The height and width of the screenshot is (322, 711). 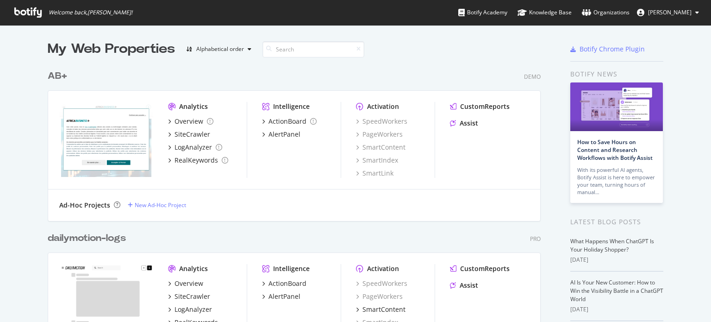 What do you see at coordinates (612, 245) in the screenshot?
I see `a: What Happens When ChatGPT Is Your Holiday Shopper?` at bounding box center [612, 245].